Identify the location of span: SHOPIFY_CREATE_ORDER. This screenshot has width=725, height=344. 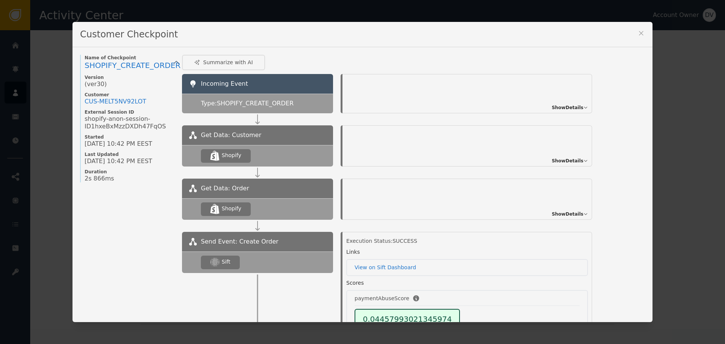
(133, 65).